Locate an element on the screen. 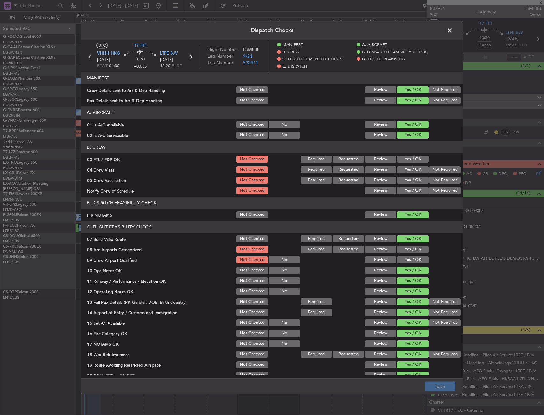  span: B. DISPATCH FEASIBILITY CHECK, is located at coordinates (395, 52).